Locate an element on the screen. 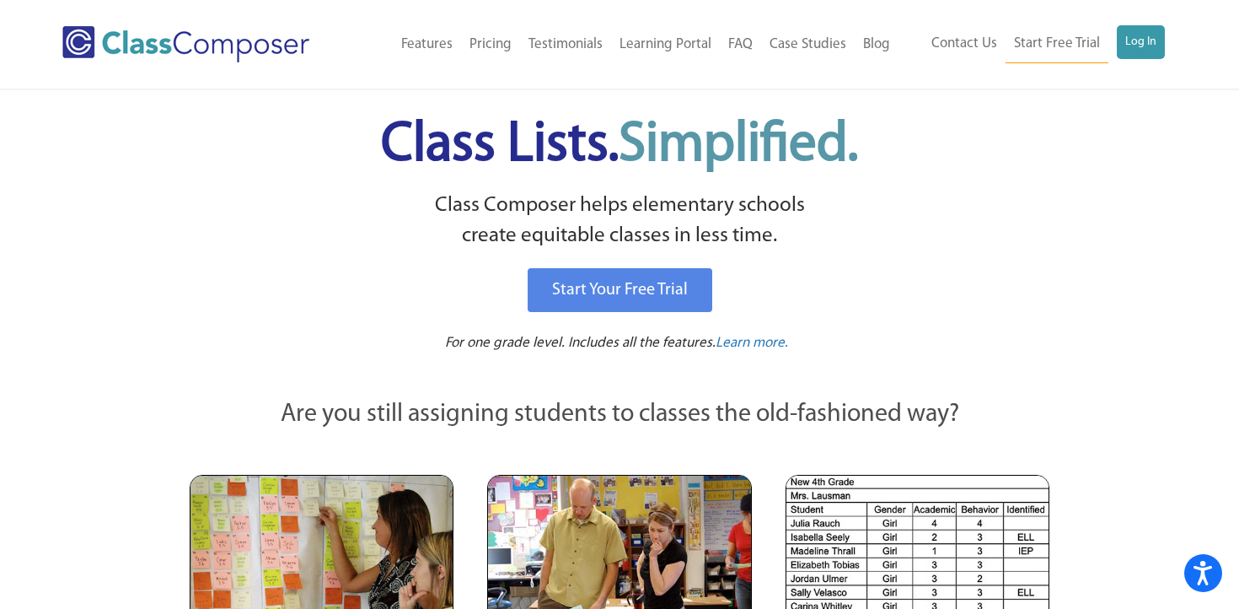 Image resolution: width=1239 pixels, height=609 pixels. a: FAQ is located at coordinates (740, 45).